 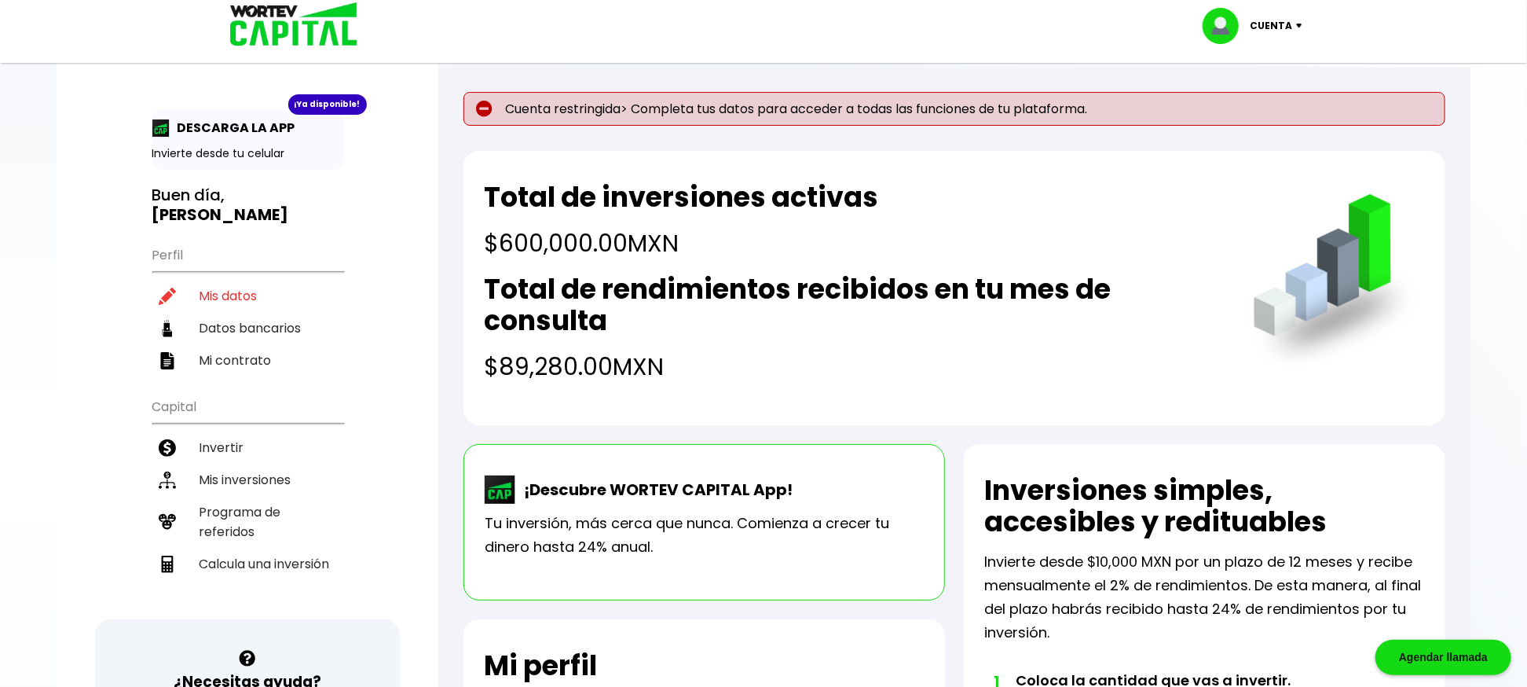 I want to click on p: Cuenta restringida> Completa tus datos para acceder a todas las funciones de tu plataforma., so click(x=954, y=108).